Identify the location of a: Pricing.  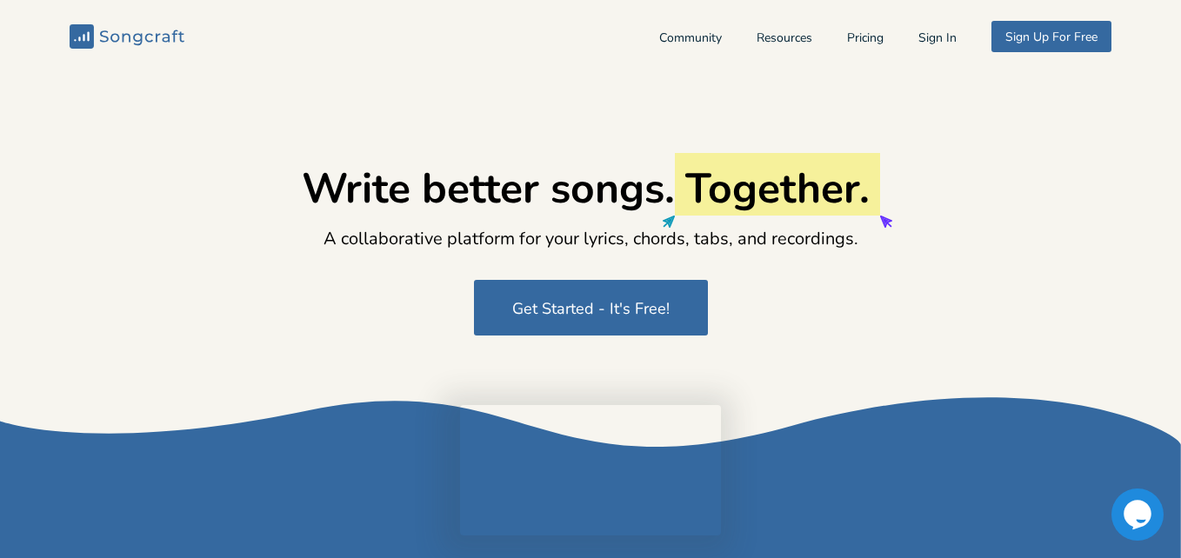
(865, 39).